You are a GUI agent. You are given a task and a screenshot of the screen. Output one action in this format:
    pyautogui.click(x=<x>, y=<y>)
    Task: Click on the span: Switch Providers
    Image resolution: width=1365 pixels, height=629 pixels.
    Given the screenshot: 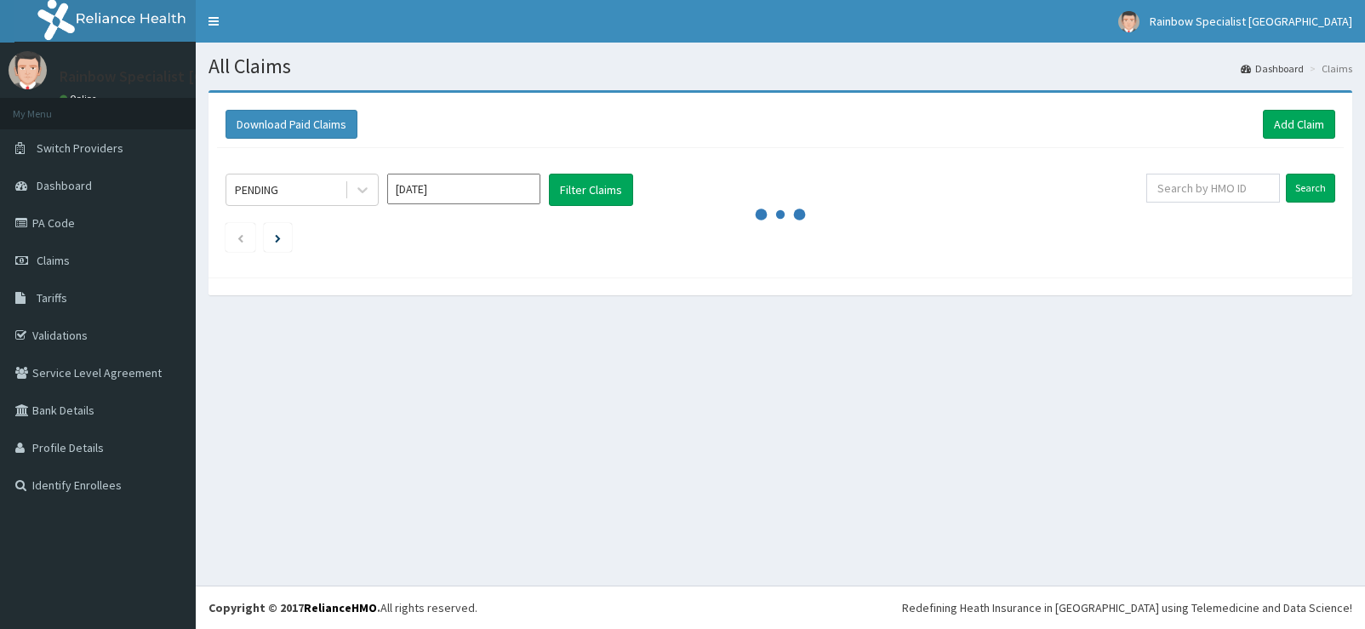 What is the action you would take?
    pyautogui.click(x=80, y=148)
    